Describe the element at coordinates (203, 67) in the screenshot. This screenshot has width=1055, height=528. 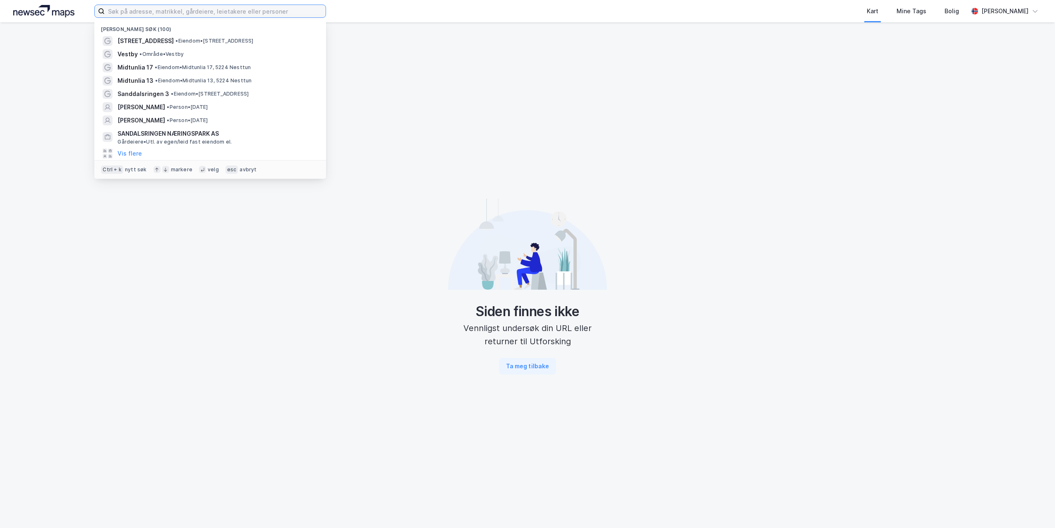
I see `span: Eiendom • Midtunlia 17, 5224 Nesttun` at that location.